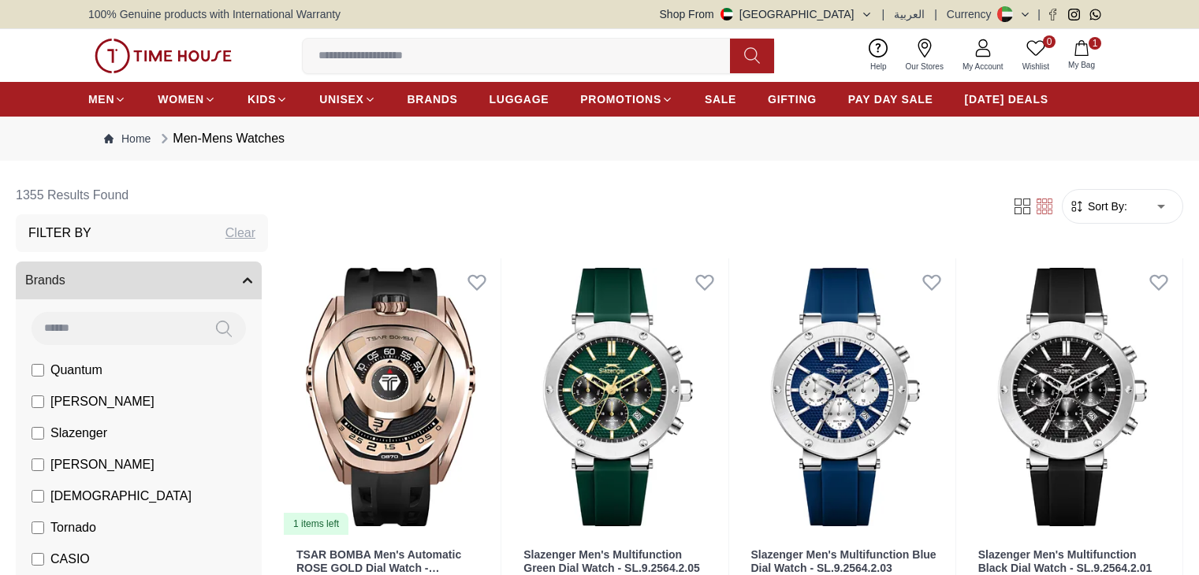 The image size is (1199, 575). Describe the element at coordinates (620, 99) in the screenshot. I see `span: PROMOTIONS` at that location.